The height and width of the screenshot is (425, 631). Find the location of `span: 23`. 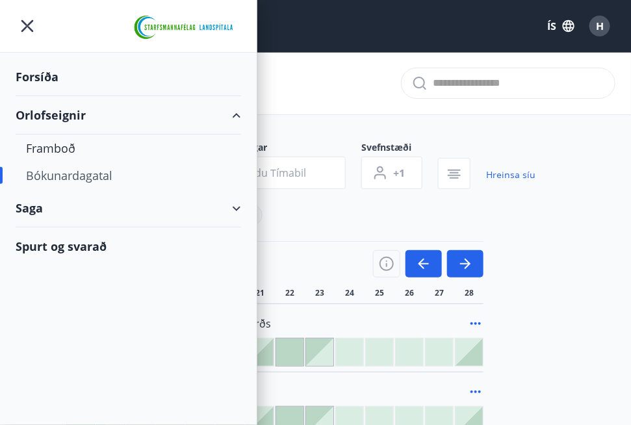

span: 23 is located at coordinates (320, 293).